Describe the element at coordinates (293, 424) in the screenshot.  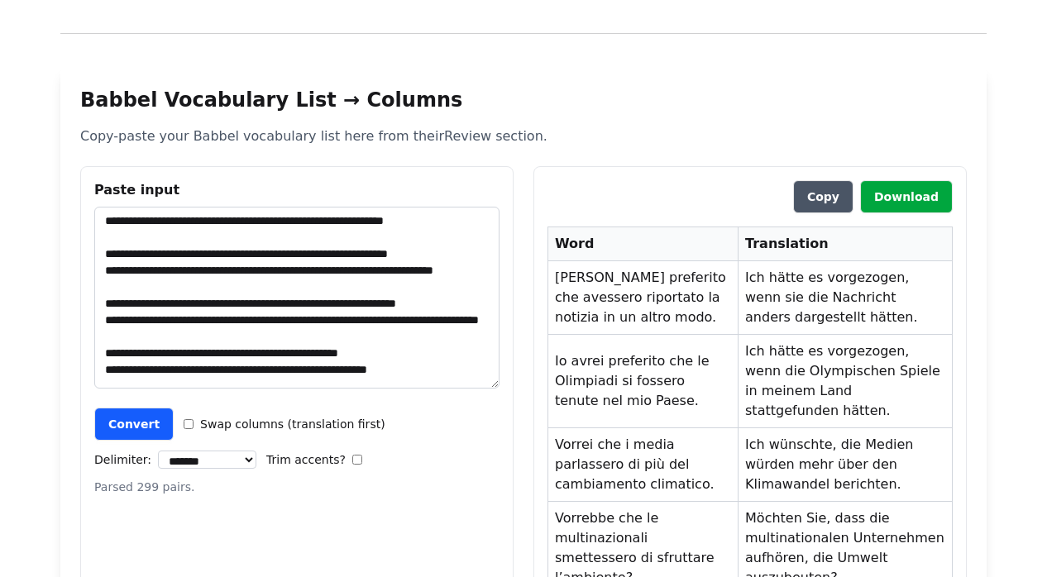
I see `span: Swap columns (translation first)` at that location.